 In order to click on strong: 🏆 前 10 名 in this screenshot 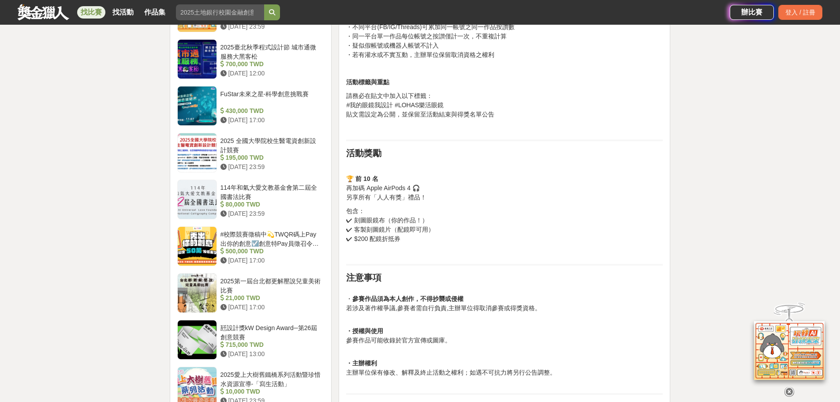, I will do `click(362, 179)`.